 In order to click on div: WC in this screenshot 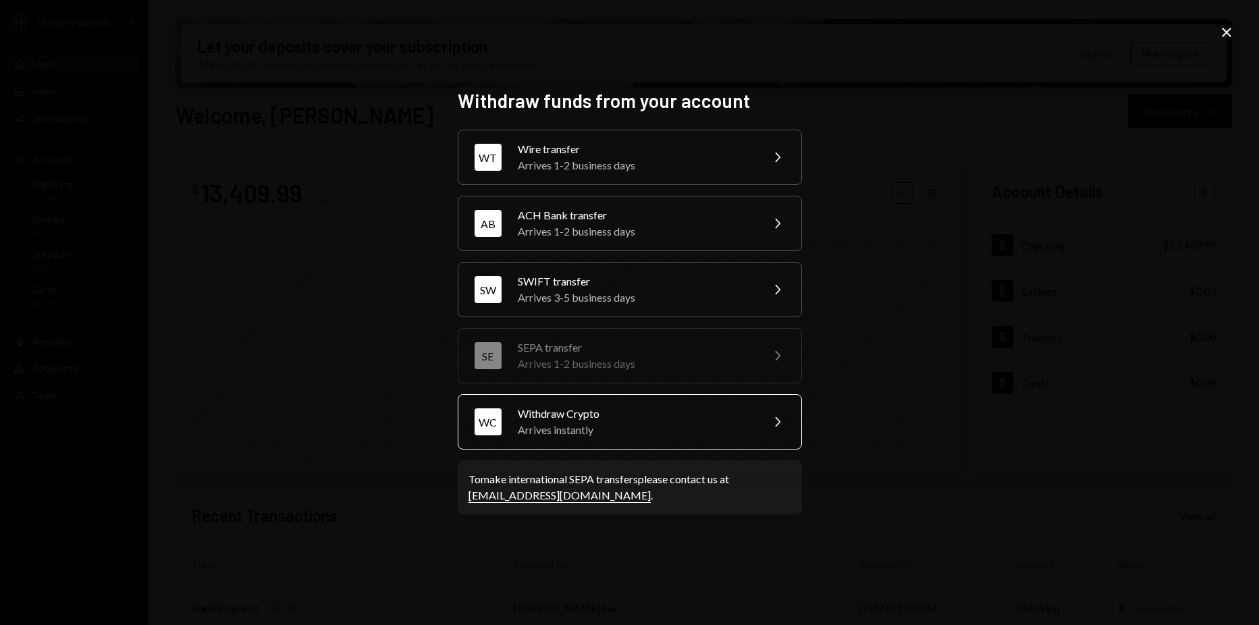, I will do `click(488, 422)`.